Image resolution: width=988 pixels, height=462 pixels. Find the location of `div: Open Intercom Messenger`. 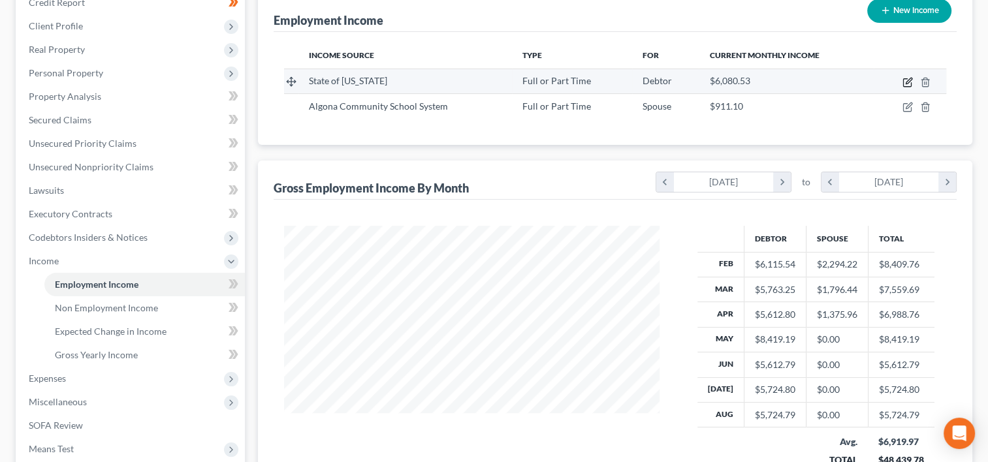

div: Open Intercom Messenger is located at coordinates (960, 434).